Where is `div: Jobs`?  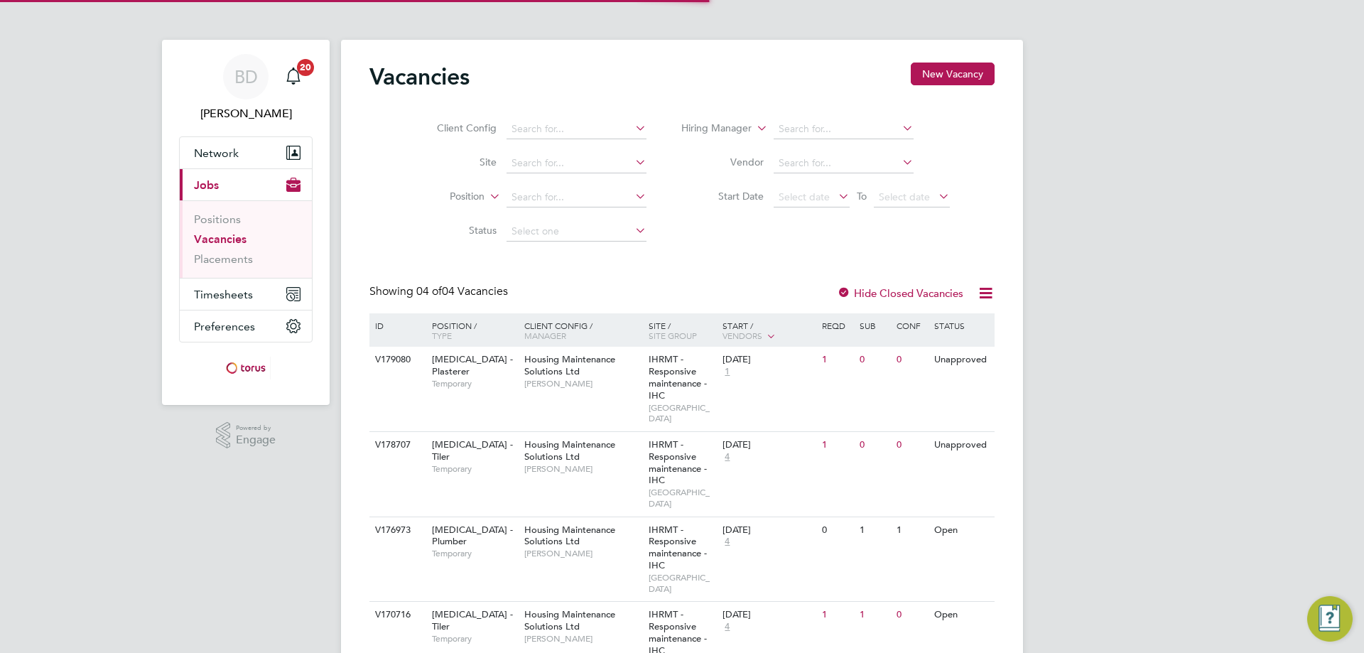 div: Jobs is located at coordinates (246, 239).